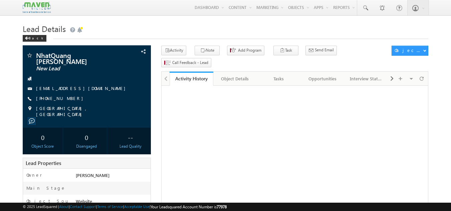  Describe the element at coordinates (322, 79) in the screenshot. I see `a: Opportunities` at that location.